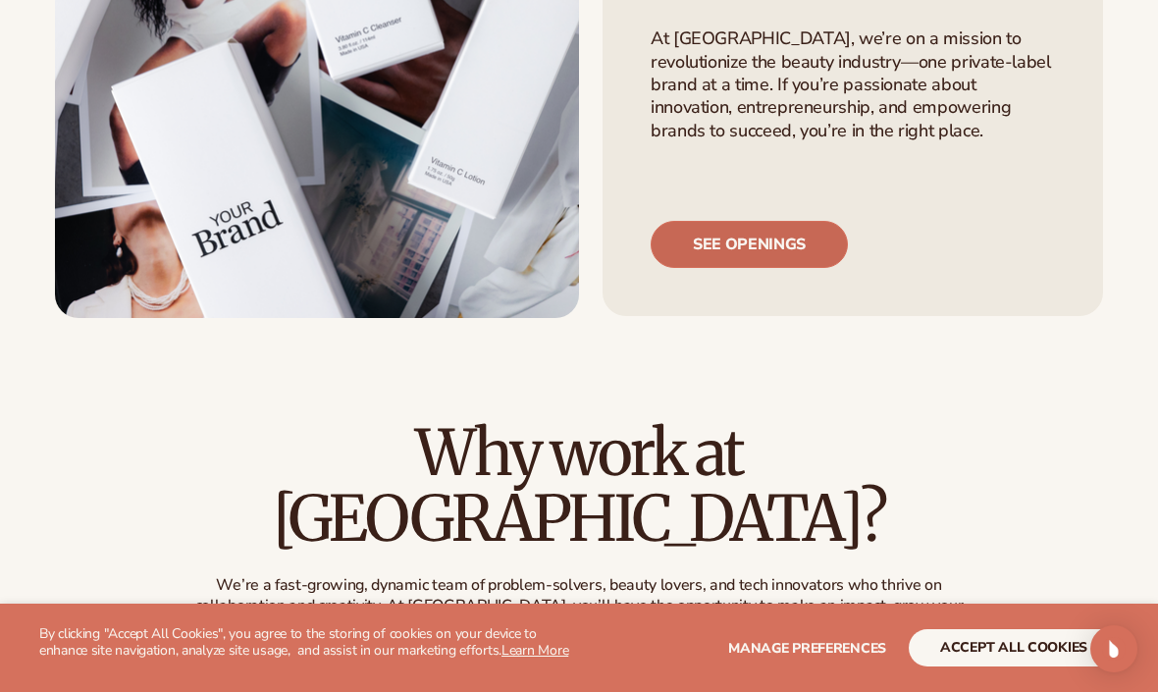  Describe the element at coordinates (807, 648) in the screenshot. I see `button: Manage preferences` at that location.